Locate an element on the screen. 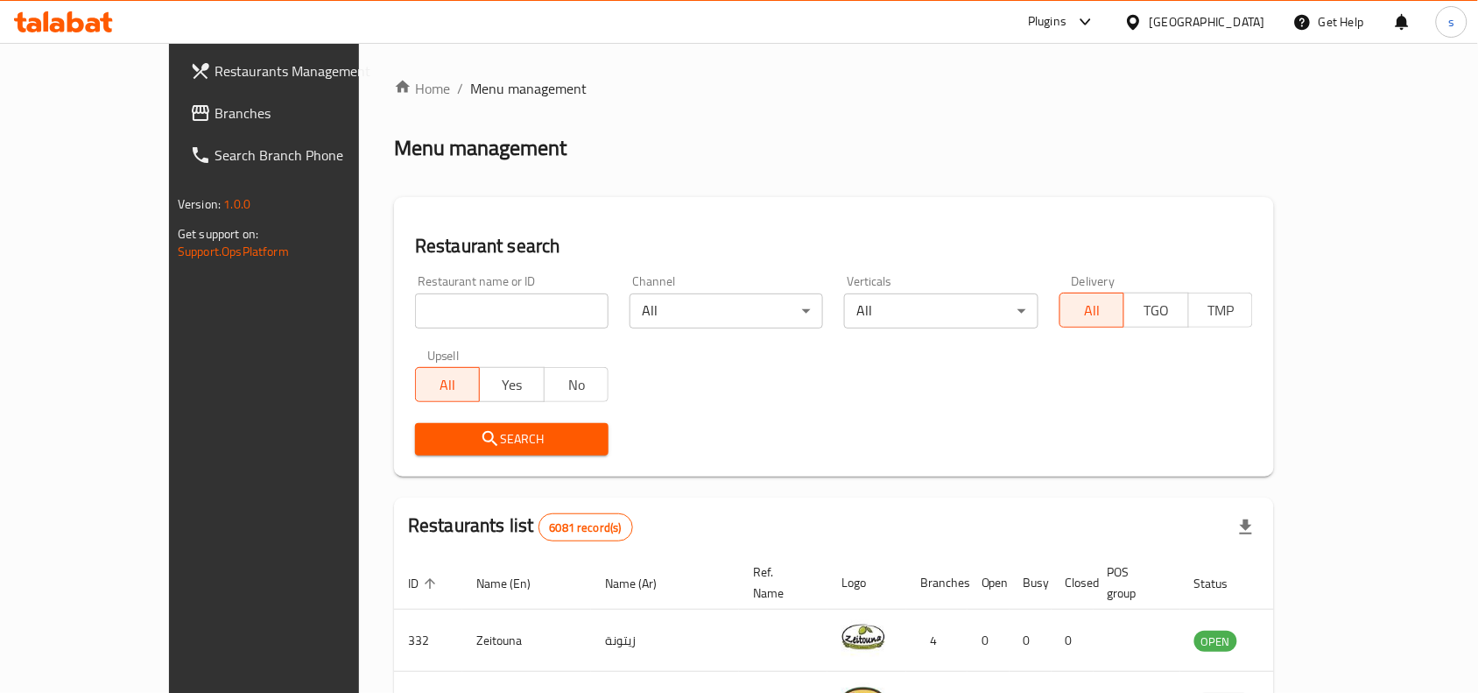 The height and width of the screenshot is (693, 1478). button: Yes is located at coordinates (511, 384).